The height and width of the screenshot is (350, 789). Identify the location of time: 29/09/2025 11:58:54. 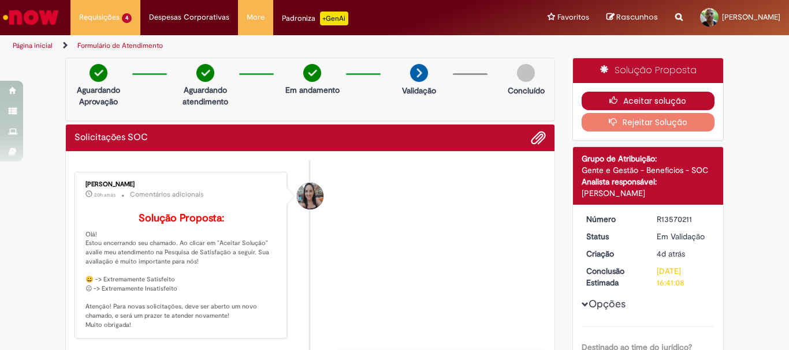
(104, 195).